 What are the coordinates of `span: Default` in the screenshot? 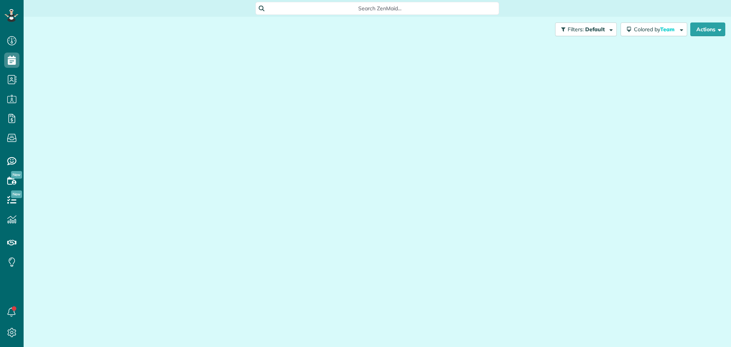 It's located at (595, 29).